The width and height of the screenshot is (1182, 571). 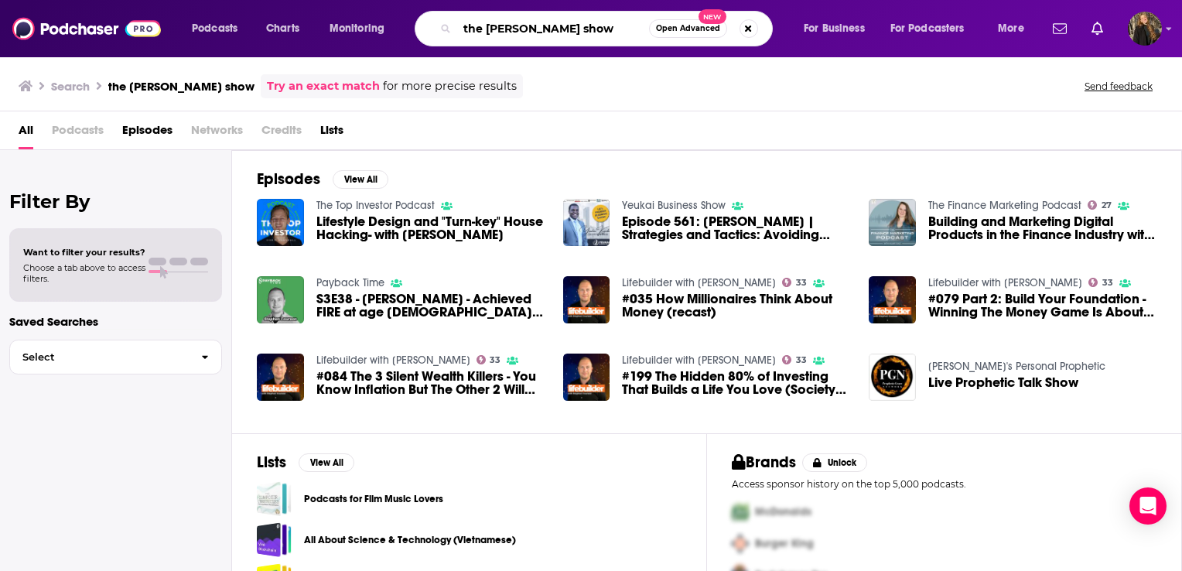 What do you see at coordinates (735, 305) in the screenshot?
I see `a: #035 How Millionaires Think About Money (recast)` at bounding box center [735, 305].